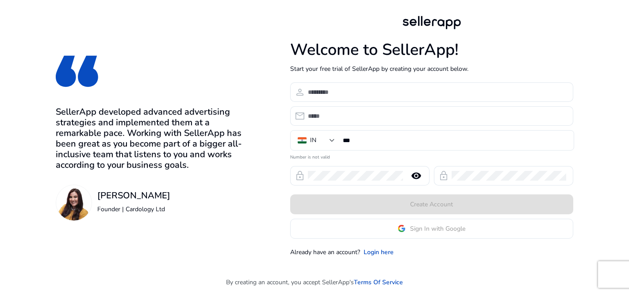  I want to click on div: IN, so click(313, 140).